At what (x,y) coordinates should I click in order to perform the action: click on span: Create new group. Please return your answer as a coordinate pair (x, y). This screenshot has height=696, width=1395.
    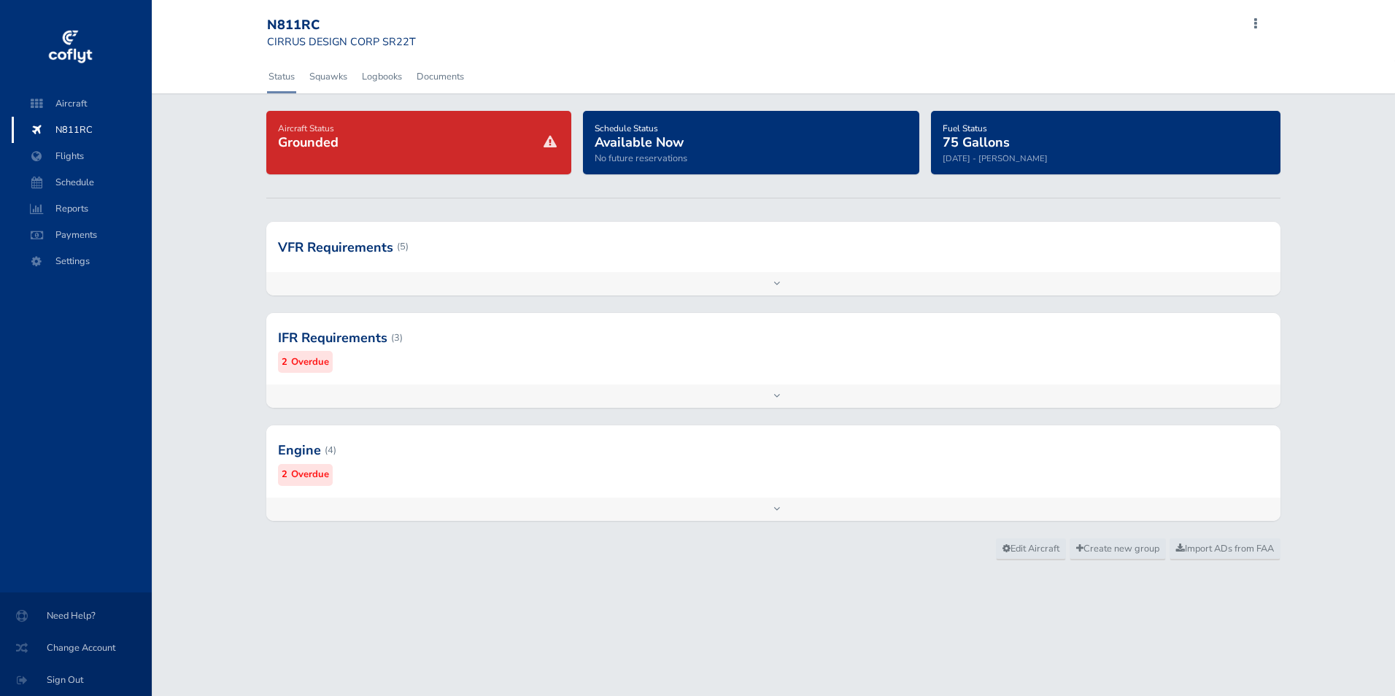
    Looking at the image, I should click on (1118, 549).